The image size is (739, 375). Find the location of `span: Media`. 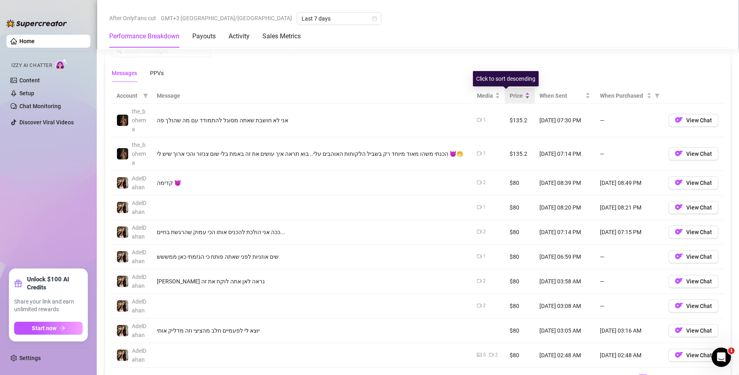

span: Media is located at coordinates (485, 96).